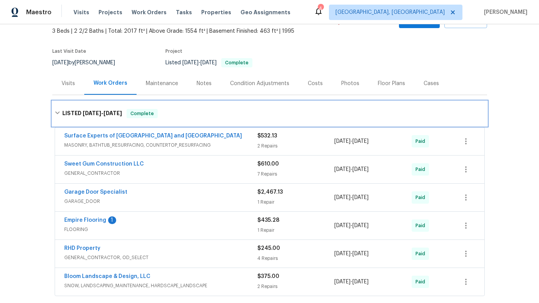  What do you see at coordinates (104, 164) in the screenshot?
I see `a: Sweet Gum Construction LLC` at bounding box center [104, 164].